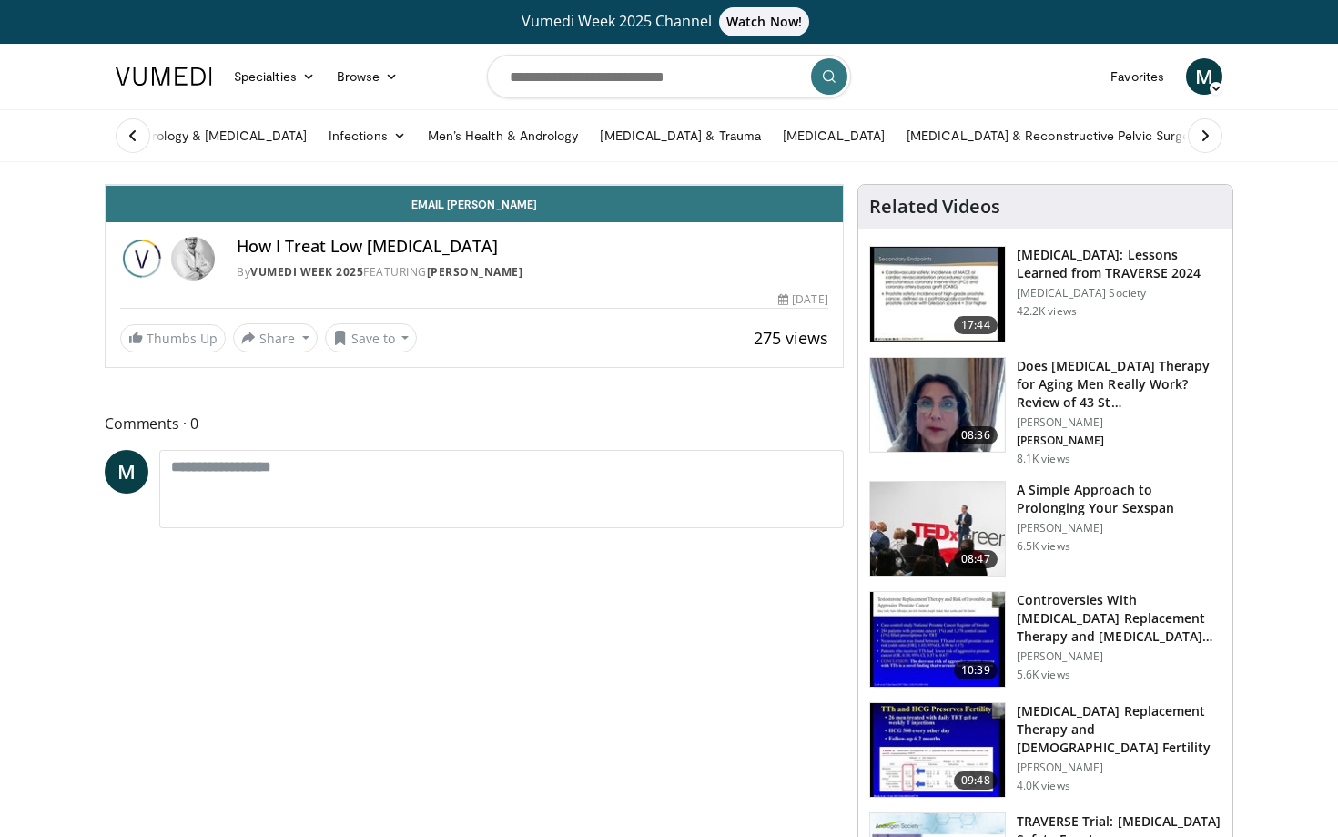 The height and width of the screenshot is (837, 1338). Describe the element at coordinates (976, 325) in the screenshot. I see `span: 17:44` at that location.